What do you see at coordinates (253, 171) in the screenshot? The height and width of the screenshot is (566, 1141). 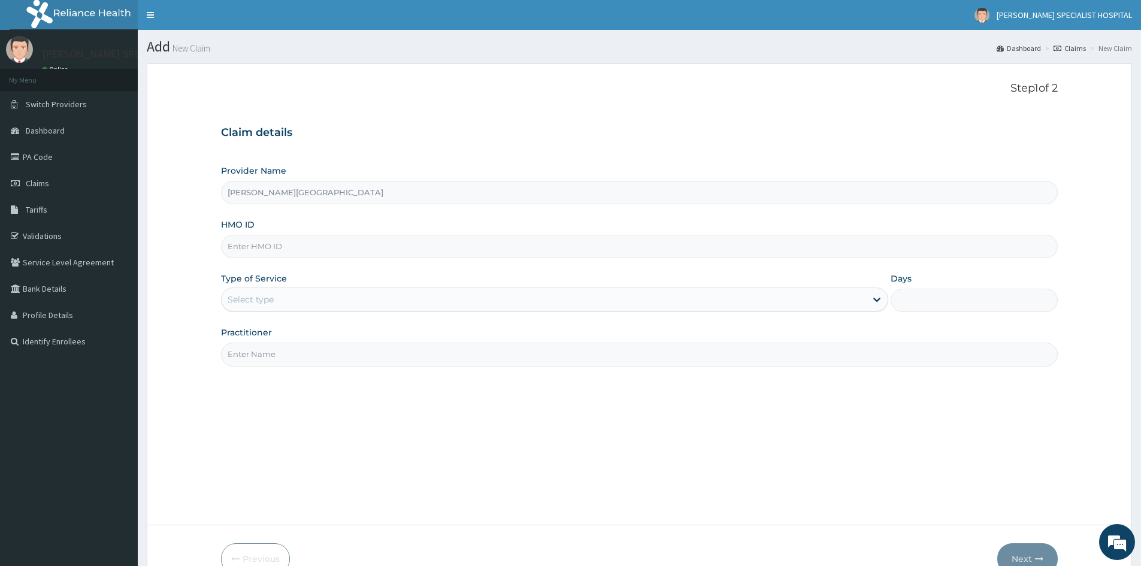 I see `label: Provider Name` at bounding box center [253, 171].